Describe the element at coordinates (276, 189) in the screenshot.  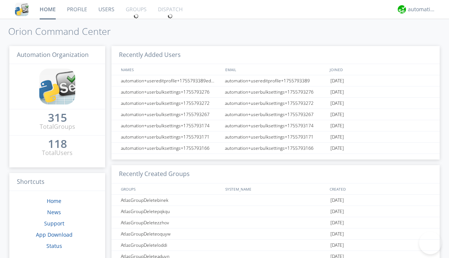
I see `div: SYSTEM_NAME` at that location.